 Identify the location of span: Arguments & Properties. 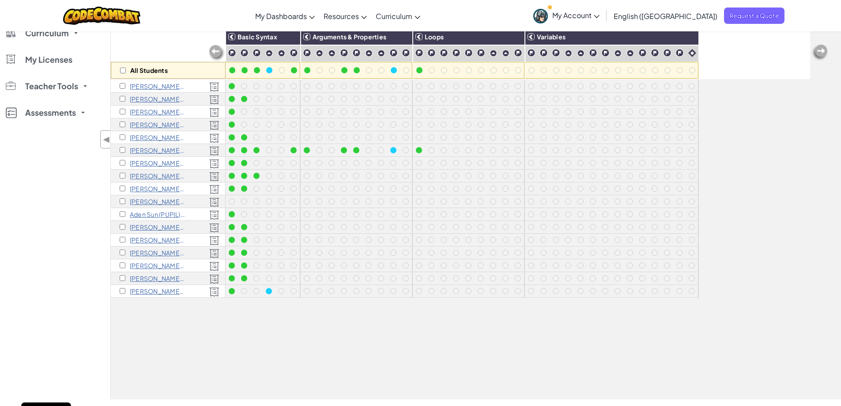
(349, 37).